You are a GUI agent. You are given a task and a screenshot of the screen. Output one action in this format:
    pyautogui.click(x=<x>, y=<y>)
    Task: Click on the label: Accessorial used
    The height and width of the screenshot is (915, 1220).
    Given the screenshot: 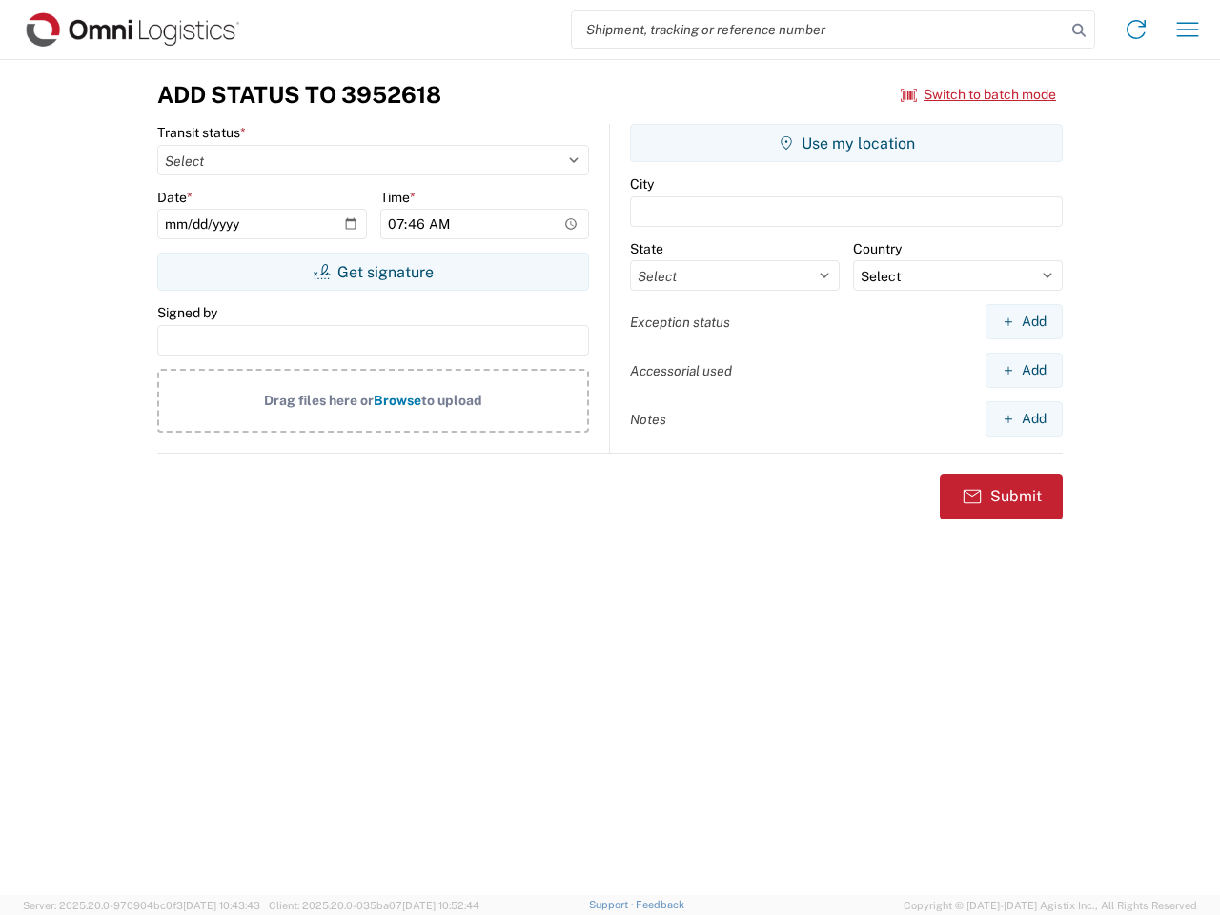 What is the action you would take?
    pyautogui.click(x=680, y=371)
    